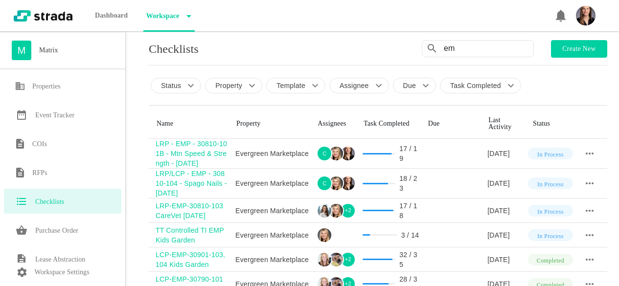 Image resolution: width=619 pixels, height=286 pixels. I want to click on p: Property, so click(229, 86).